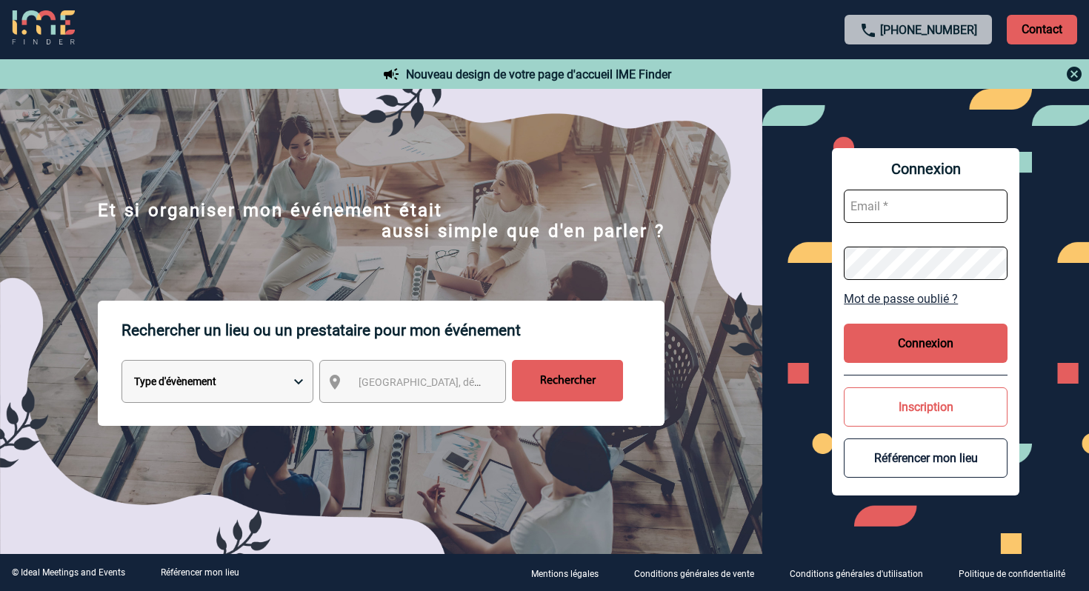 Image resolution: width=1089 pixels, height=591 pixels. I want to click on a: Politique de confidentialité, so click(1018, 573).